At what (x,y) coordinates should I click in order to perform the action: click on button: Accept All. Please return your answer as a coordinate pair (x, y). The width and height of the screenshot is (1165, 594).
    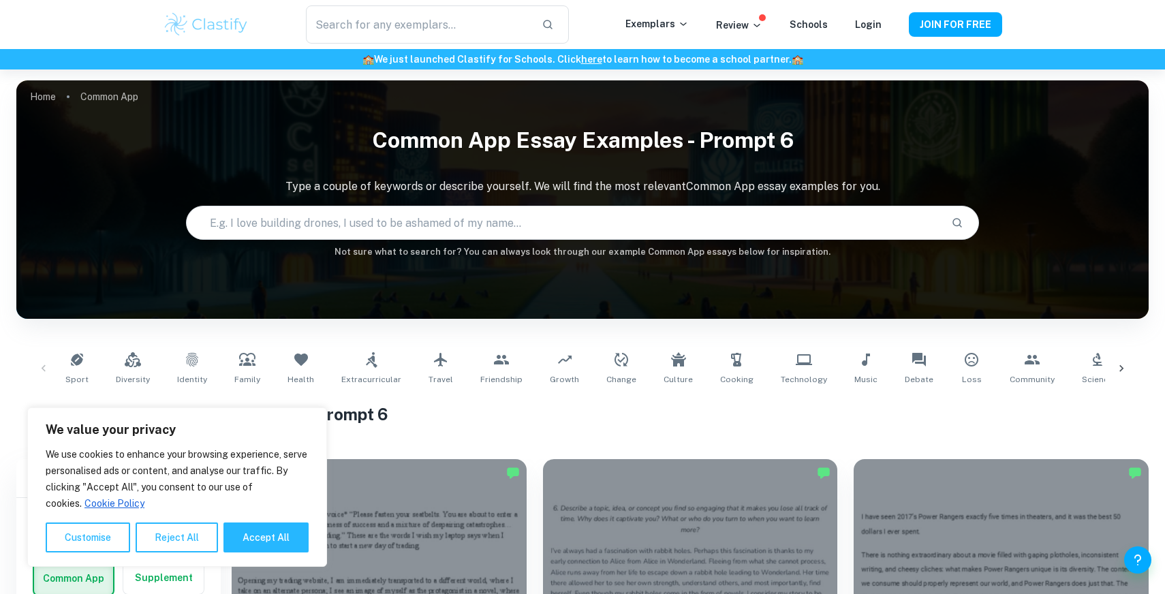
    Looking at the image, I should click on (266, 538).